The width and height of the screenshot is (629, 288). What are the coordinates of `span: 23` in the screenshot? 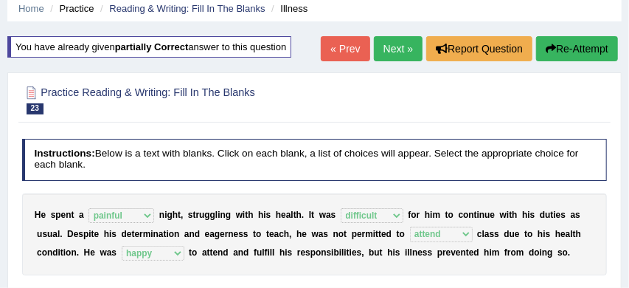 It's located at (35, 108).